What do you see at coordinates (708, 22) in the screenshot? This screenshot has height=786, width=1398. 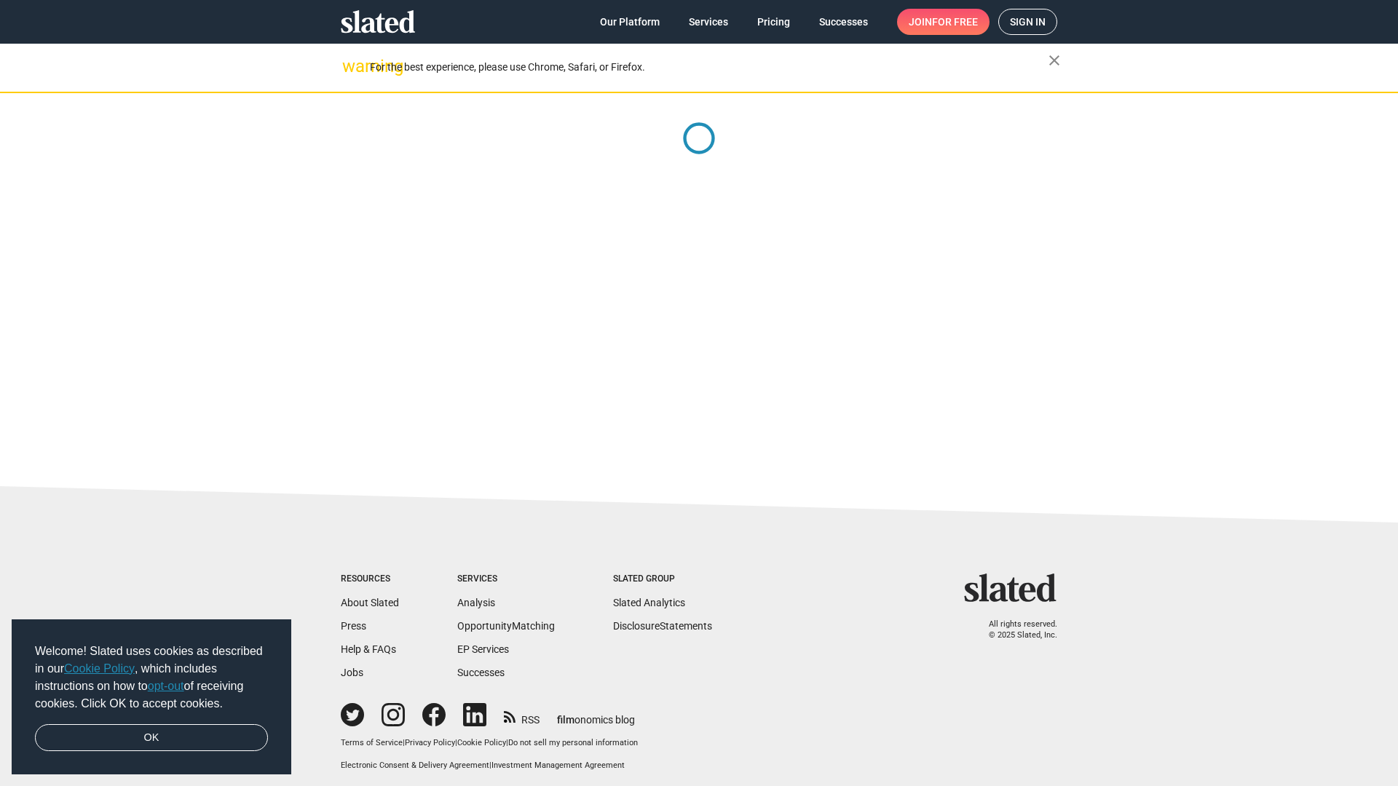 I see `a: Services` at bounding box center [708, 22].